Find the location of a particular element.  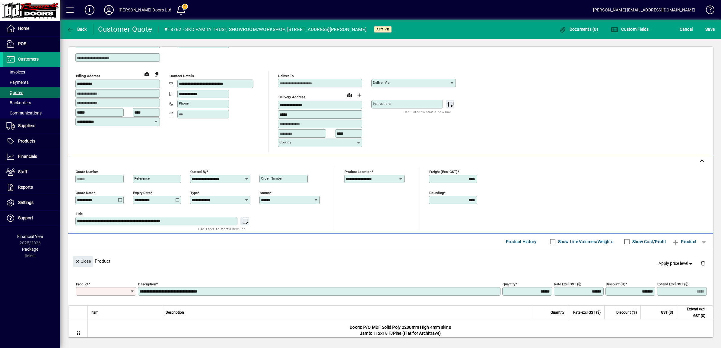

button: Cancel is located at coordinates (686, 29).